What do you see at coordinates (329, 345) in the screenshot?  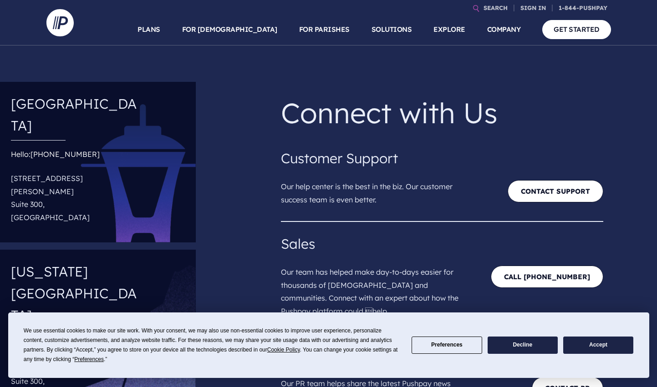 I see `div: Cookie Consent Prompt` at bounding box center [329, 345].